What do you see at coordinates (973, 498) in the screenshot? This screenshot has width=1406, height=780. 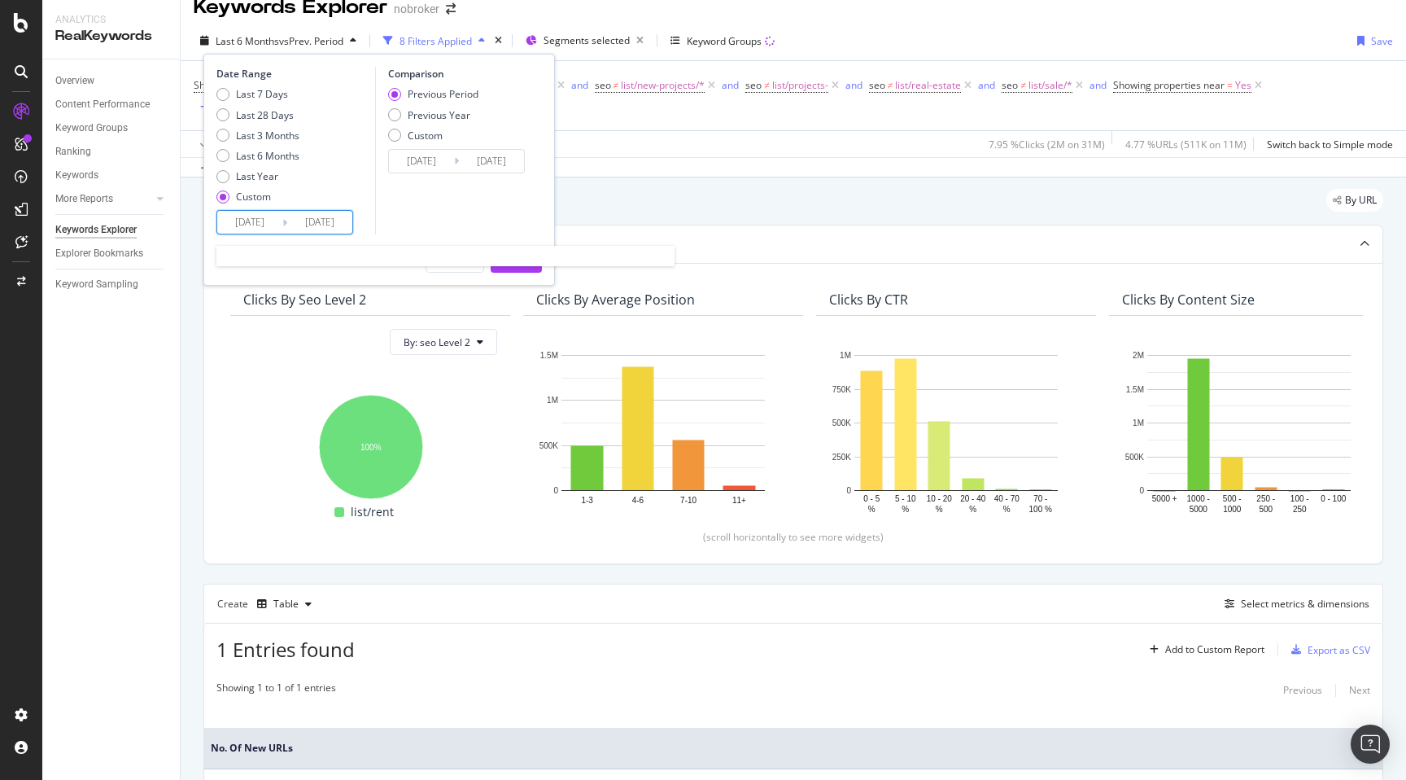 I see `text: 20 - 40` at bounding box center [973, 498].